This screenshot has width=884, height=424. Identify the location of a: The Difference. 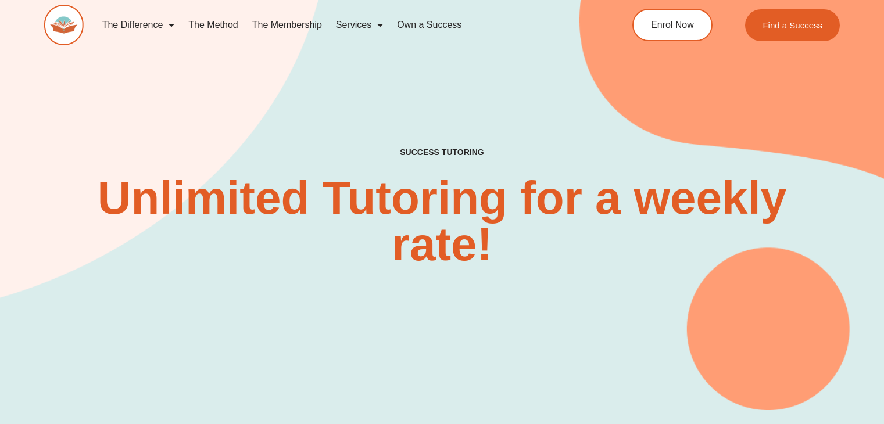
(138, 25).